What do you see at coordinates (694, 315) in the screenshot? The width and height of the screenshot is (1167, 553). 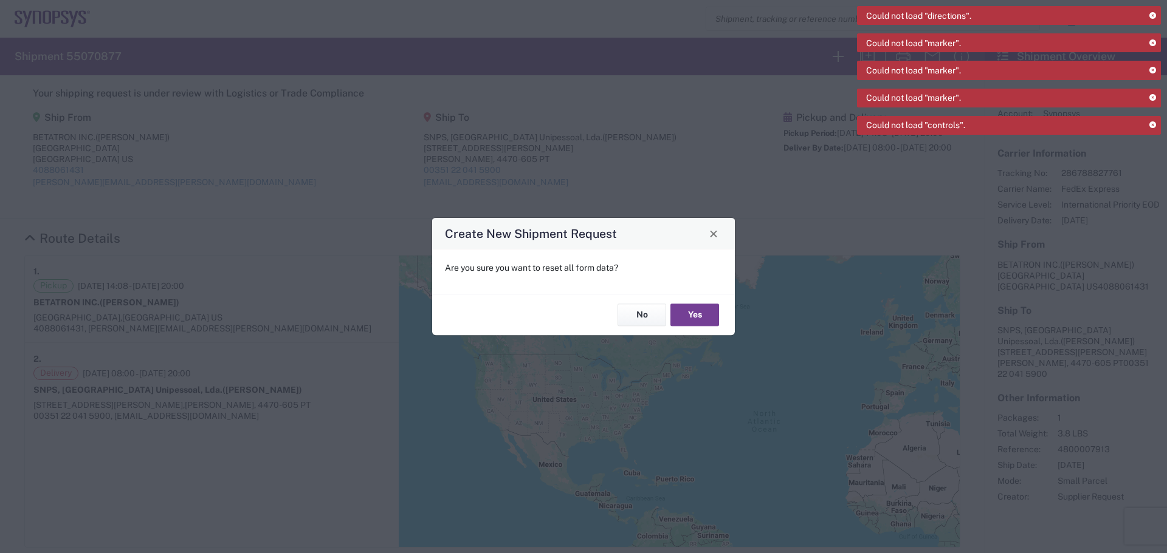 I see `button: Yes` at bounding box center [694, 315].